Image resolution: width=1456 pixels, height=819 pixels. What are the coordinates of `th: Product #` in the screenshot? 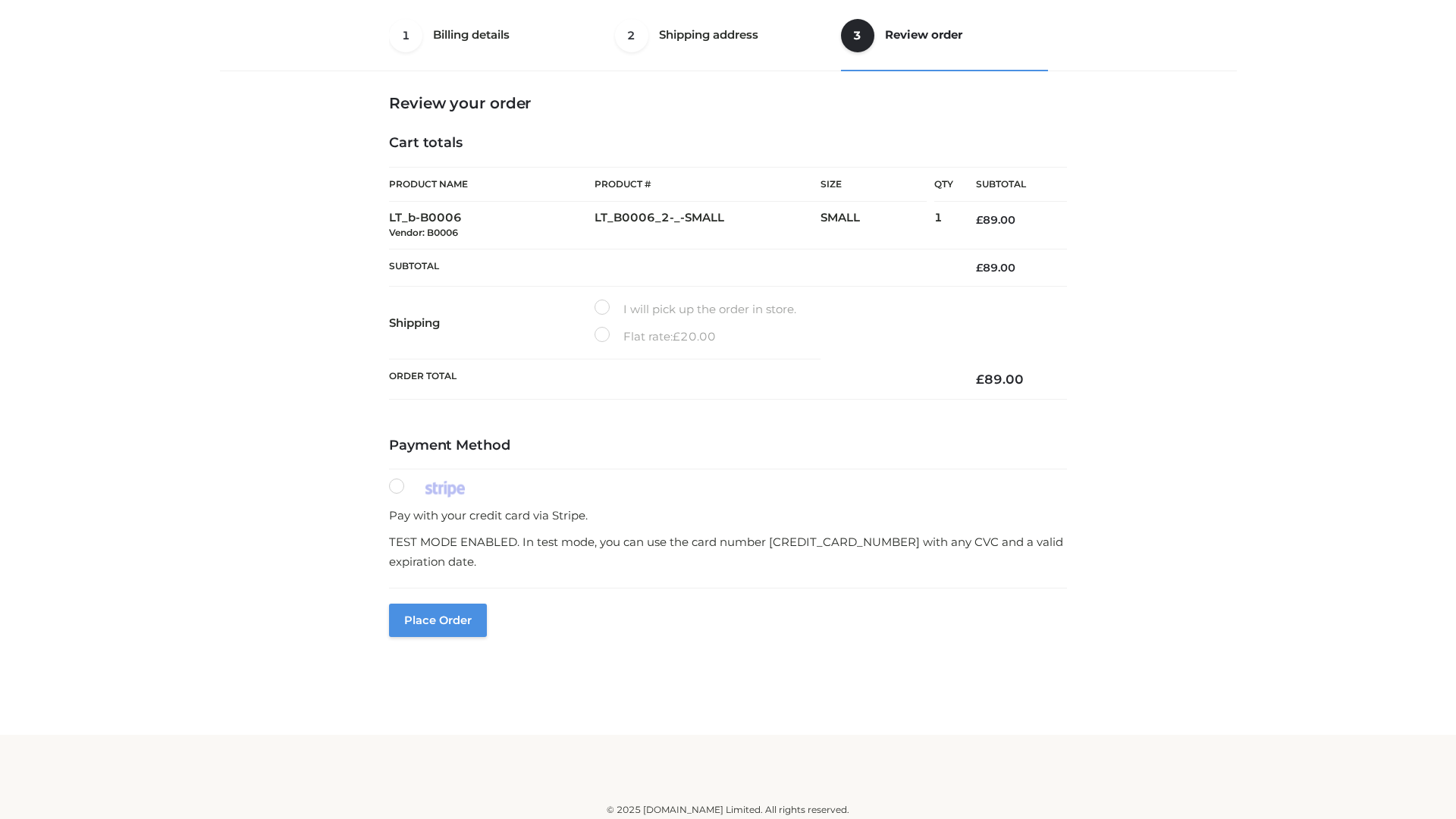 It's located at (707, 184).